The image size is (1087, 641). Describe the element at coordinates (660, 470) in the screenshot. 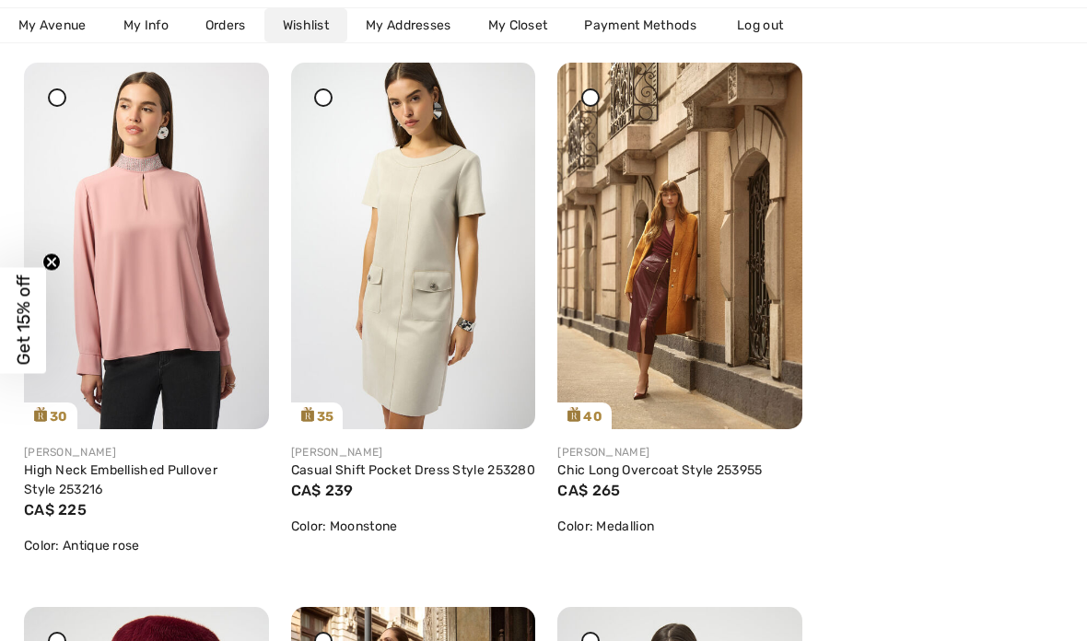

I see `a: Chic Long Overcoat Style 253955` at that location.